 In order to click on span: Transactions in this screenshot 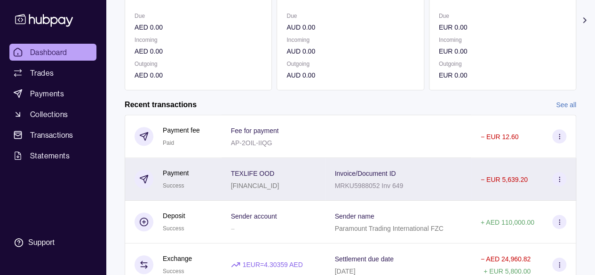, I will do `click(52, 135)`.